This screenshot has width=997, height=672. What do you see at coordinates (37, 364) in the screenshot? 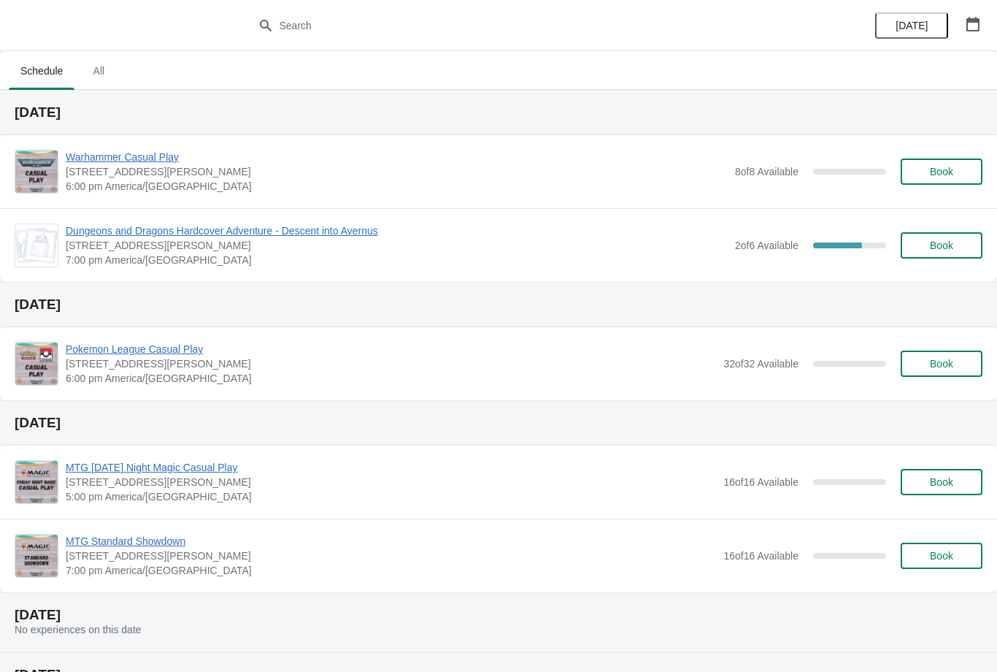
I see `img: Pokemon League Casual Play | 2040 Louetta Rd Ste I Spring, TX 77388 | 6:00 pm America/Chicago` at bounding box center [37, 364].